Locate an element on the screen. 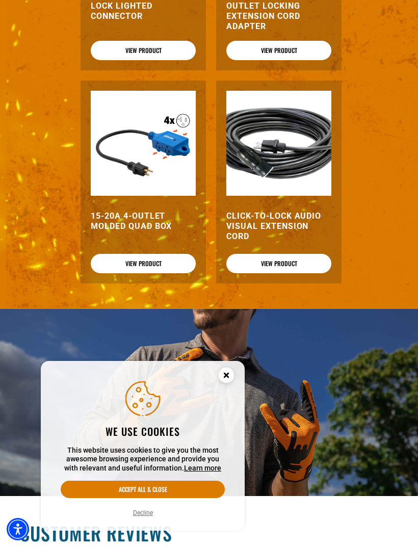 The image size is (418, 547). a: Click-to-Lock Audio Visual Extension Cord is located at coordinates (279, 226).